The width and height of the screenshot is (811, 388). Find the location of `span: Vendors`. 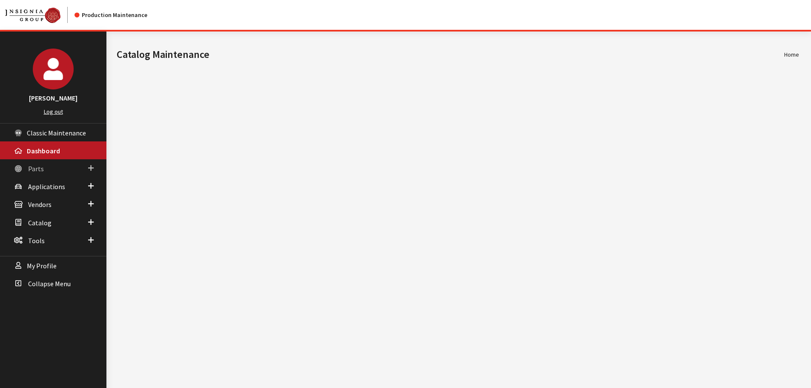

span: Vendors is located at coordinates (40, 205).